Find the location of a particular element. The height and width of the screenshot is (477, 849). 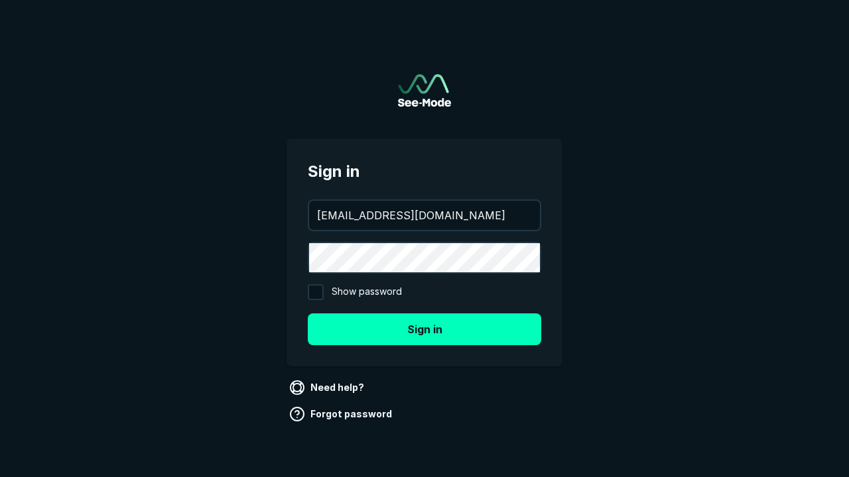

a: Go to sign in is located at coordinates (424, 90).